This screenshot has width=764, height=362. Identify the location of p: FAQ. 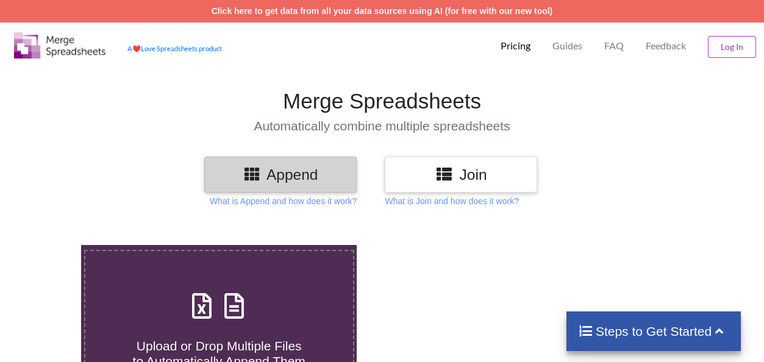
(614, 46).